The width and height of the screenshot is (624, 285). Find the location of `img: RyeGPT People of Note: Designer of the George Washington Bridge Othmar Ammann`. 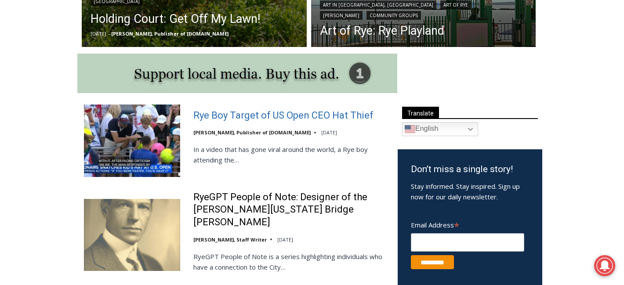

img: RyeGPT People of Note: Designer of the George Washington Bridge Othmar Ammann is located at coordinates (132, 235).